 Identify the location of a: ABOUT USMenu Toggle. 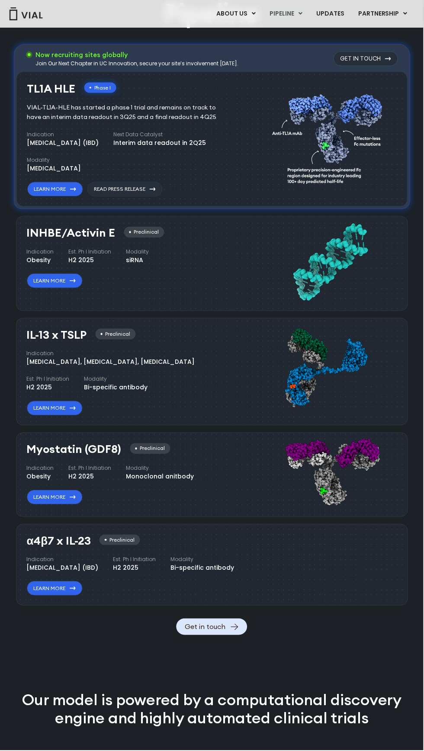
(236, 14).